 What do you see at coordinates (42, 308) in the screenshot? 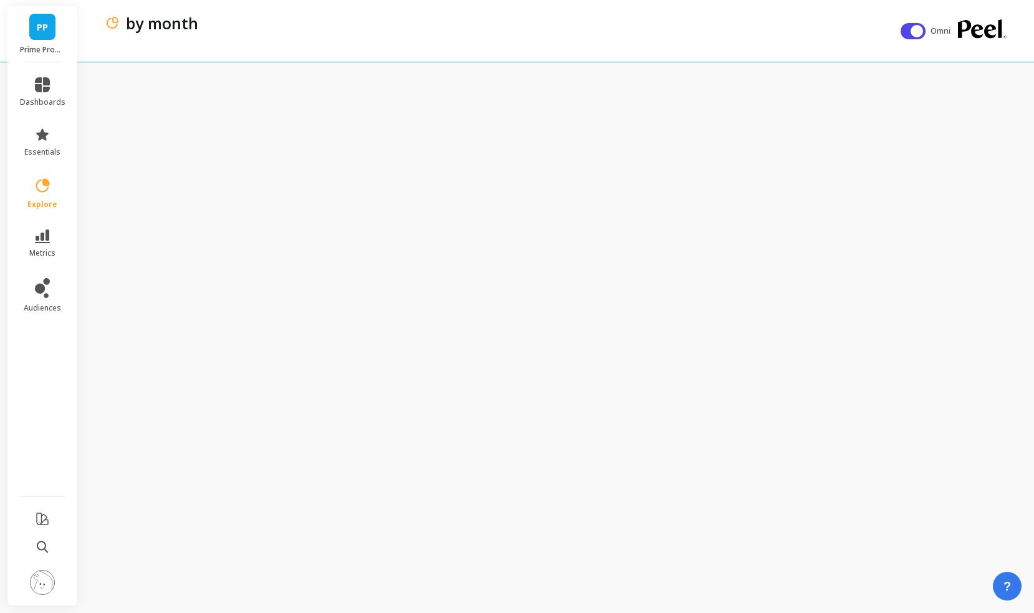
I see `span: audiences` at bounding box center [42, 308].